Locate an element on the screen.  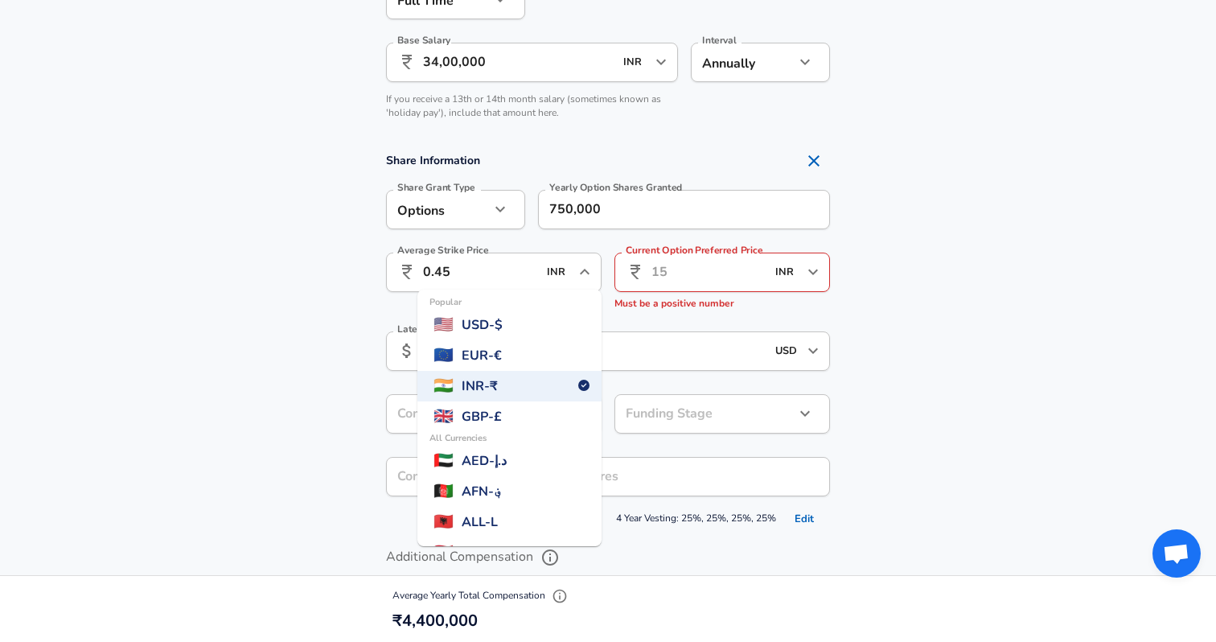
label: Latest Company Valuation is located at coordinates (456, 329).